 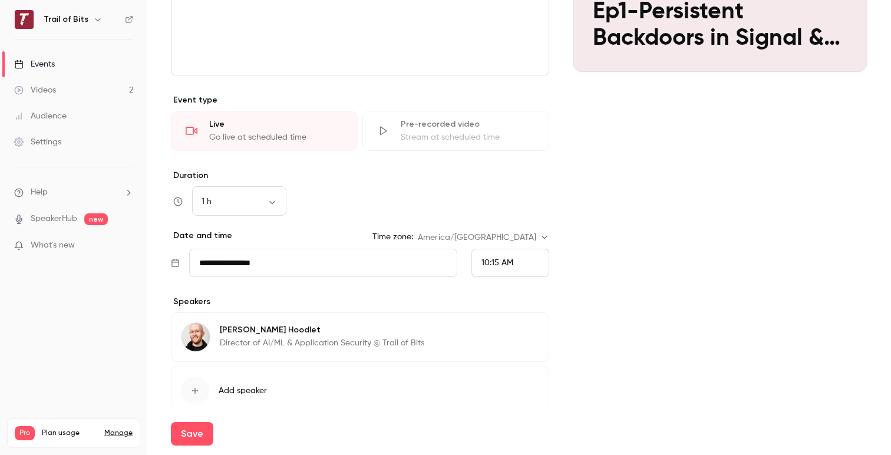 What do you see at coordinates (276, 137) in the screenshot?
I see `div: Go live at scheduled time` at bounding box center [276, 137].